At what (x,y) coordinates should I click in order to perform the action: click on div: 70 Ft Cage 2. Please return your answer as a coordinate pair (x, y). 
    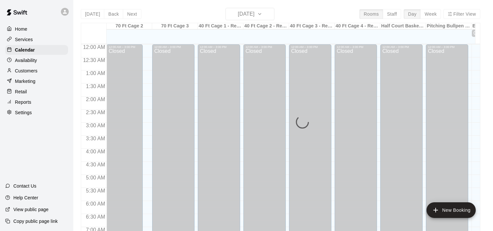
    Looking at the image, I should click on (129, 26).